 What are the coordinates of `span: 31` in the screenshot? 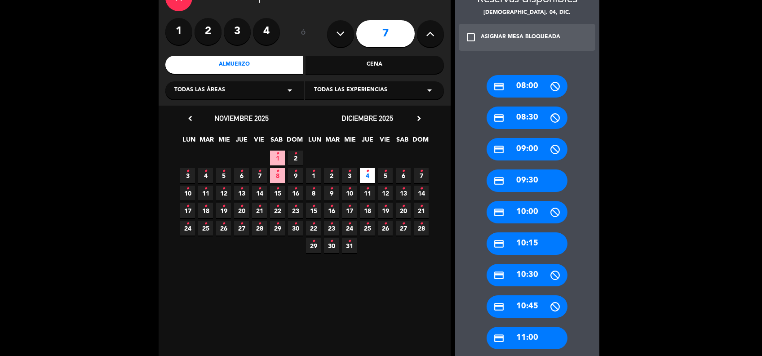 It's located at (349, 245).